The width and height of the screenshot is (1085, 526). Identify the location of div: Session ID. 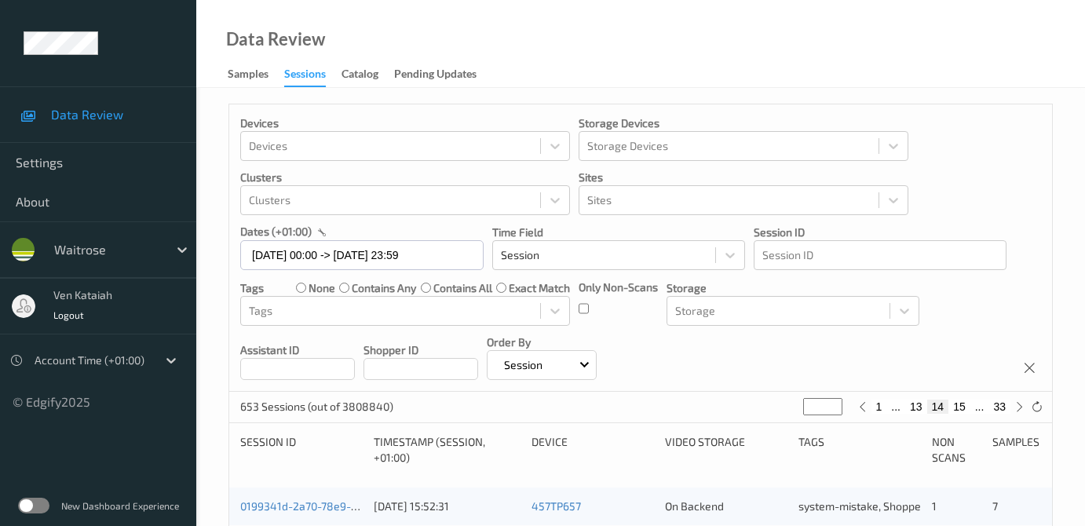
(301, 450).